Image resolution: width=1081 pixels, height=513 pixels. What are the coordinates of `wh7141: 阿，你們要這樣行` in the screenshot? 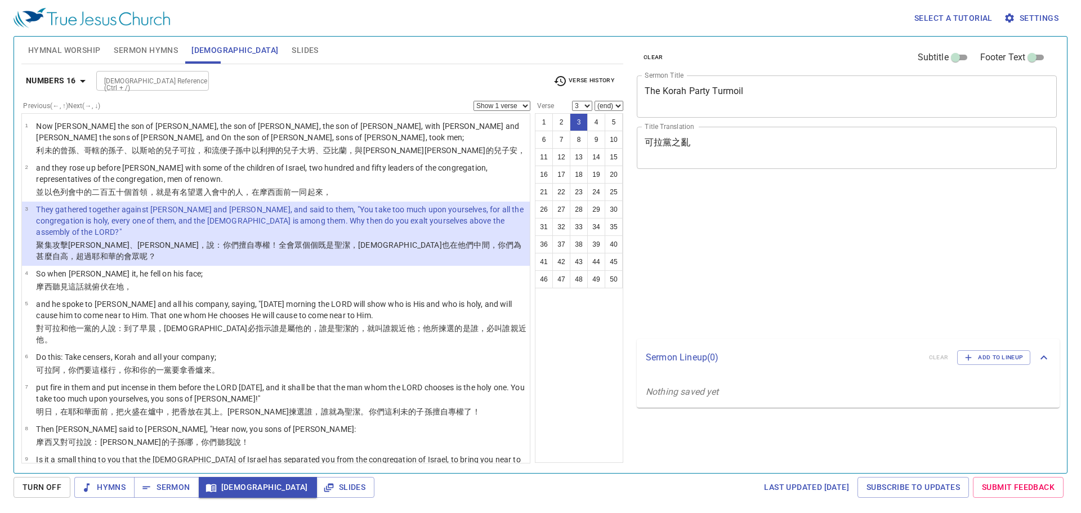 It's located at (136, 370).